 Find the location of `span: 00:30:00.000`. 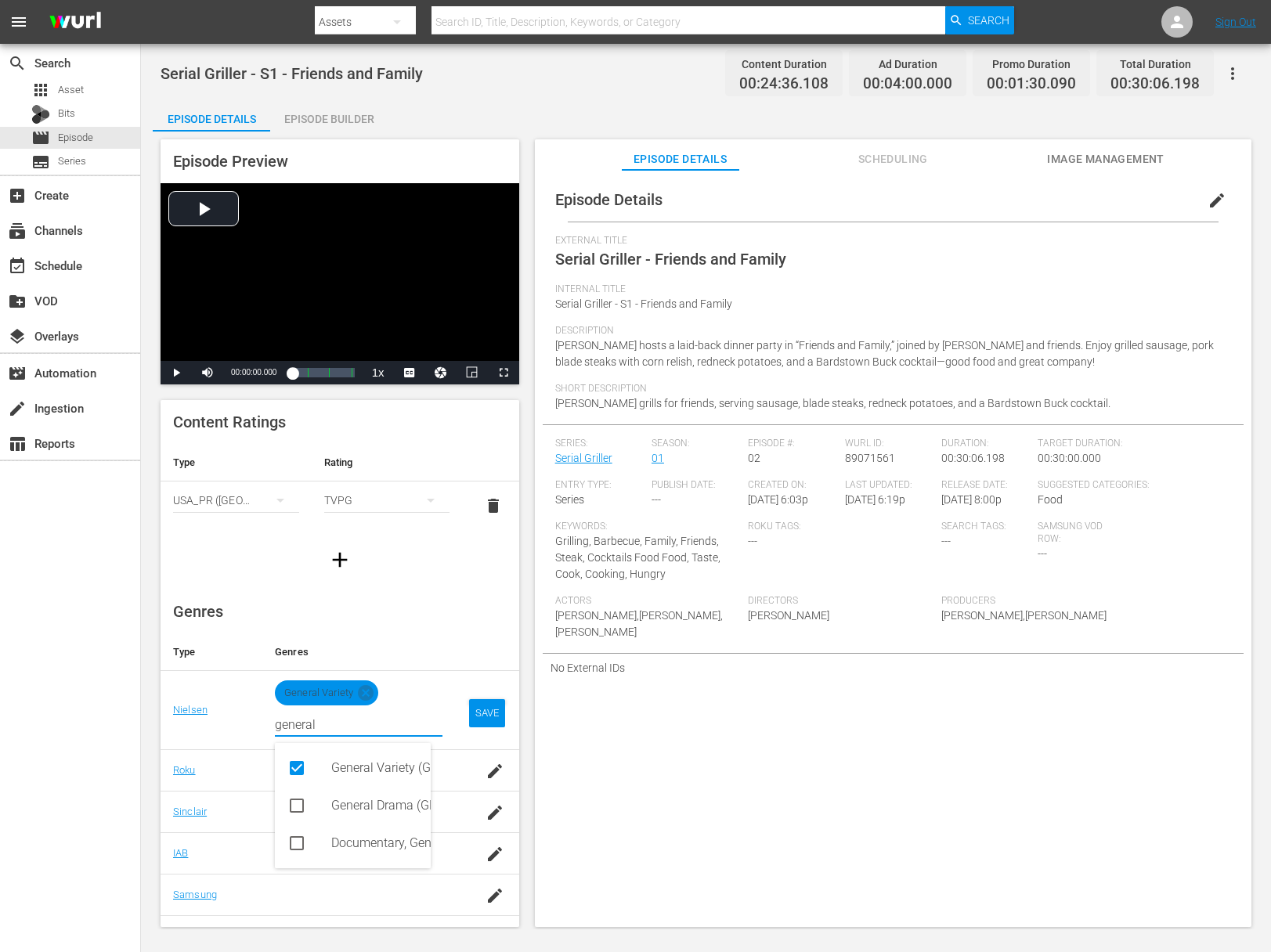

span: 00:30:00.000 is located at coordinates (1069, 458).